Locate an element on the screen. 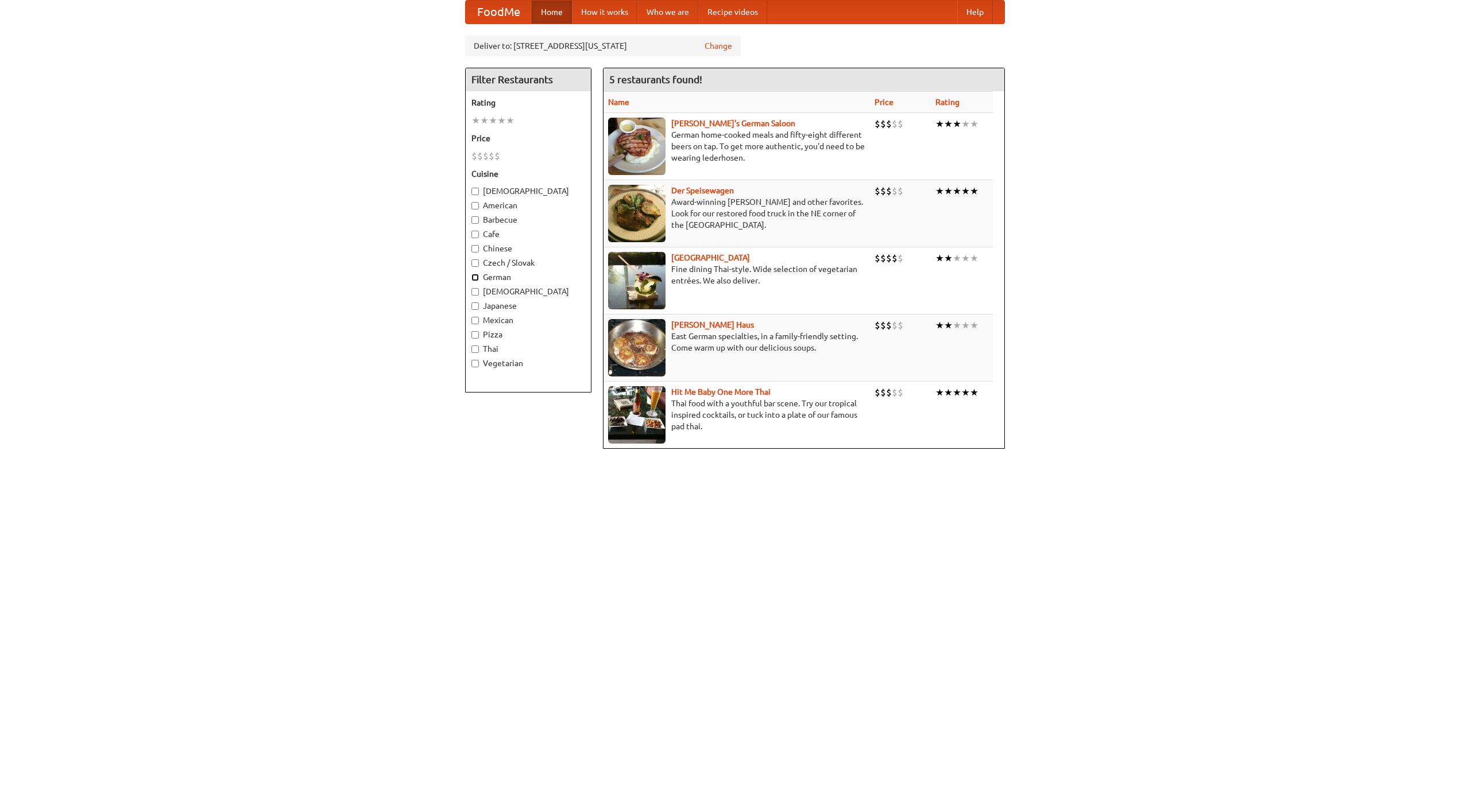 The width and height of the screenshot is (1470, 812). a: Recipe videos is located at coordinates (733, 12).